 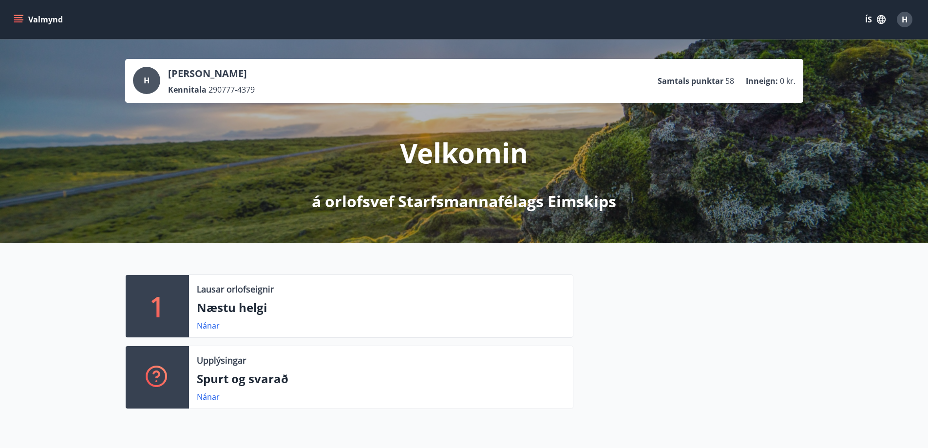 I want to click on button: ÍS, so click(x=875, y=19).